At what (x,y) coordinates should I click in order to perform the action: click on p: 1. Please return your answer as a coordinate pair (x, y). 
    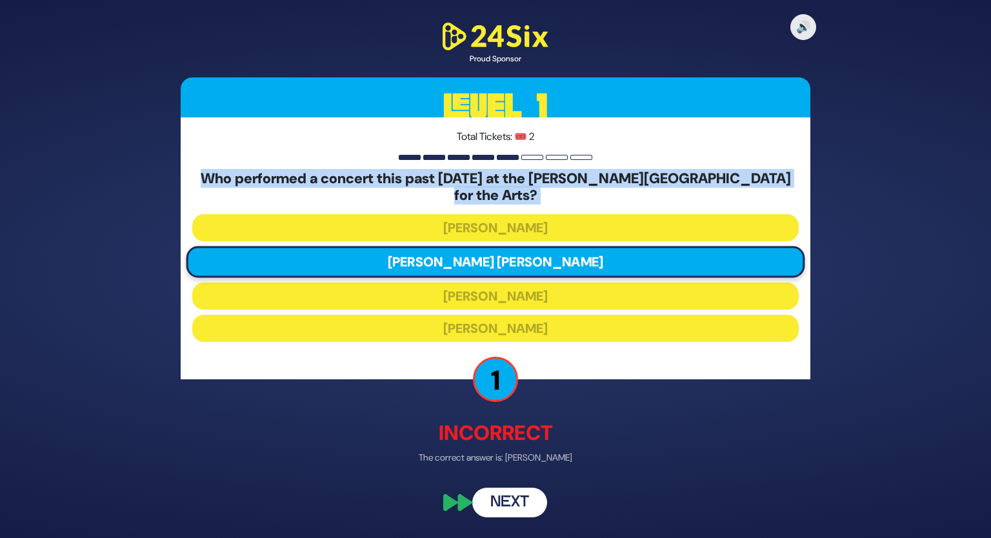
    Looking at the image, I should click on (496, 380).